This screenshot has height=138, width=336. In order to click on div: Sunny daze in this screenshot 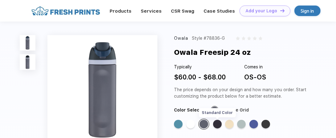, I will do `click(230, 124)`.